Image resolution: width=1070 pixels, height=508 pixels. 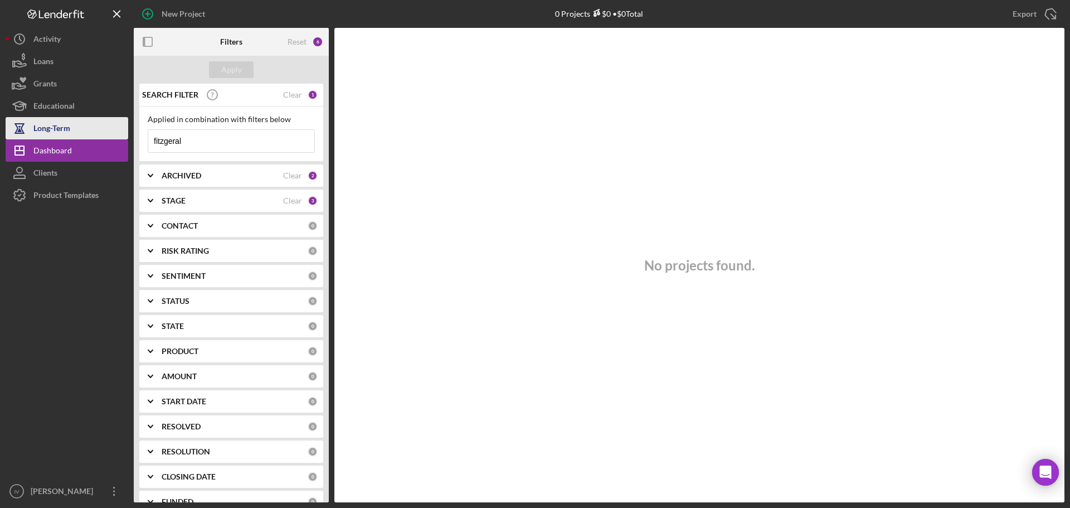 I want to click on button: Apply, so click(x=231, y=70).